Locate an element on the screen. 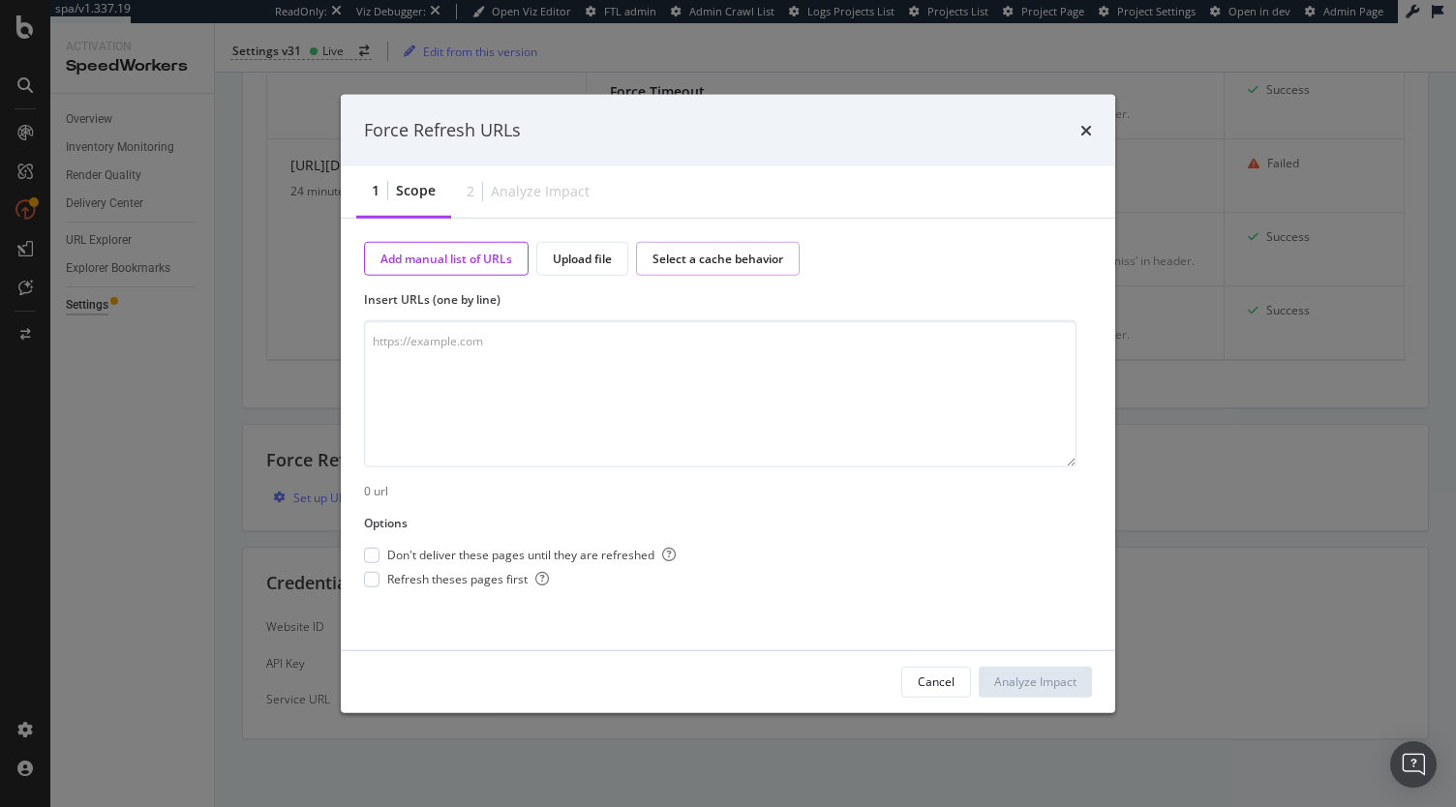  label: Insert URLs (one by line) is located at coordinates (720, 299).